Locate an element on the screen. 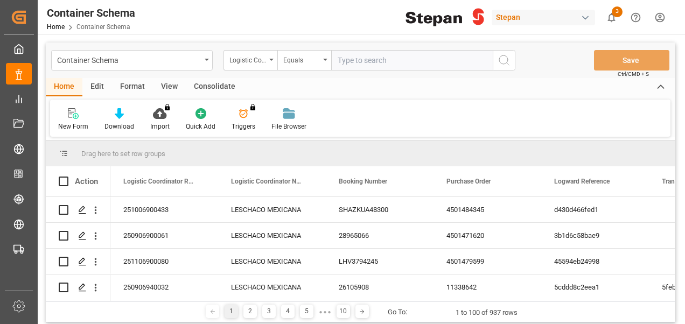 Image resolution: width=685 pixels, height=324 pixels. button: Help Center is located at coordinates (636, 17).